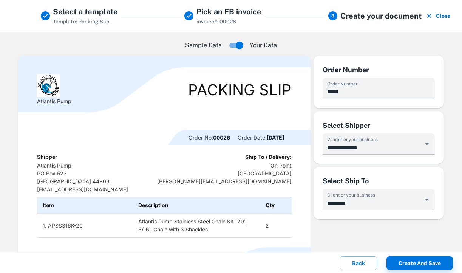 Image resolution: width=462 pixels, height=273 pixels. Describe the element at coordinates (196, 225) in the screenshot. I see `td: Atlantis Pump Stainless Steel Chain Kit- 20', 3/16" Chain with 3 Shackles` at that location.